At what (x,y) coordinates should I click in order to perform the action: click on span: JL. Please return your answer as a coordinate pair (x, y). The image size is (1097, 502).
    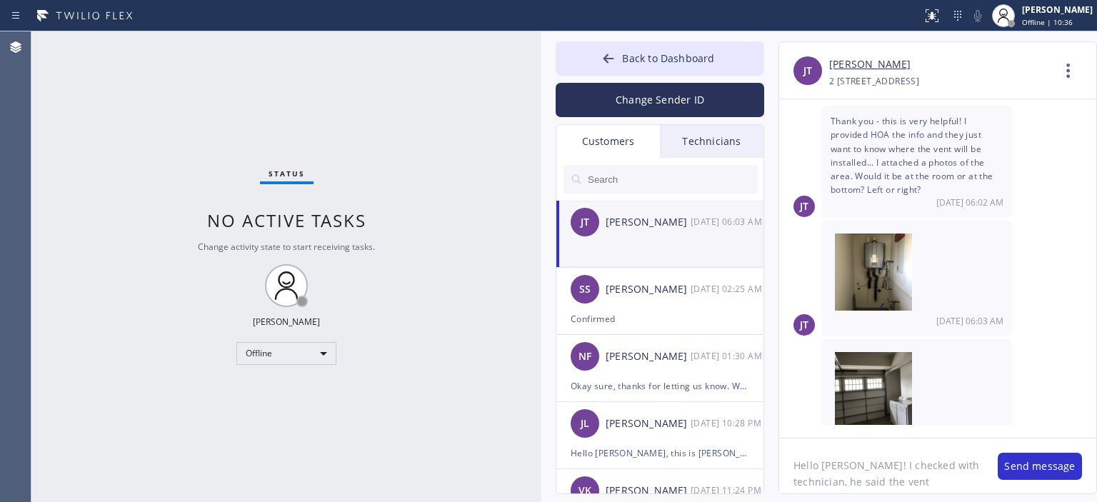
    Looking at the image, I should click on (585, 424).